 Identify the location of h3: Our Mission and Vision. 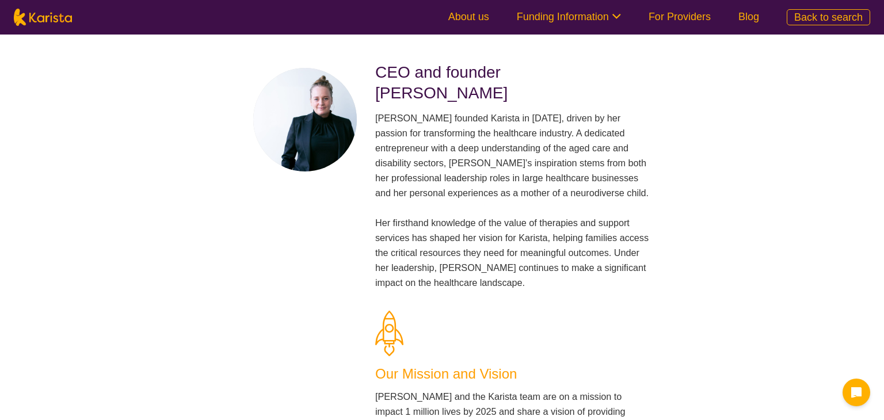
(512, 374).